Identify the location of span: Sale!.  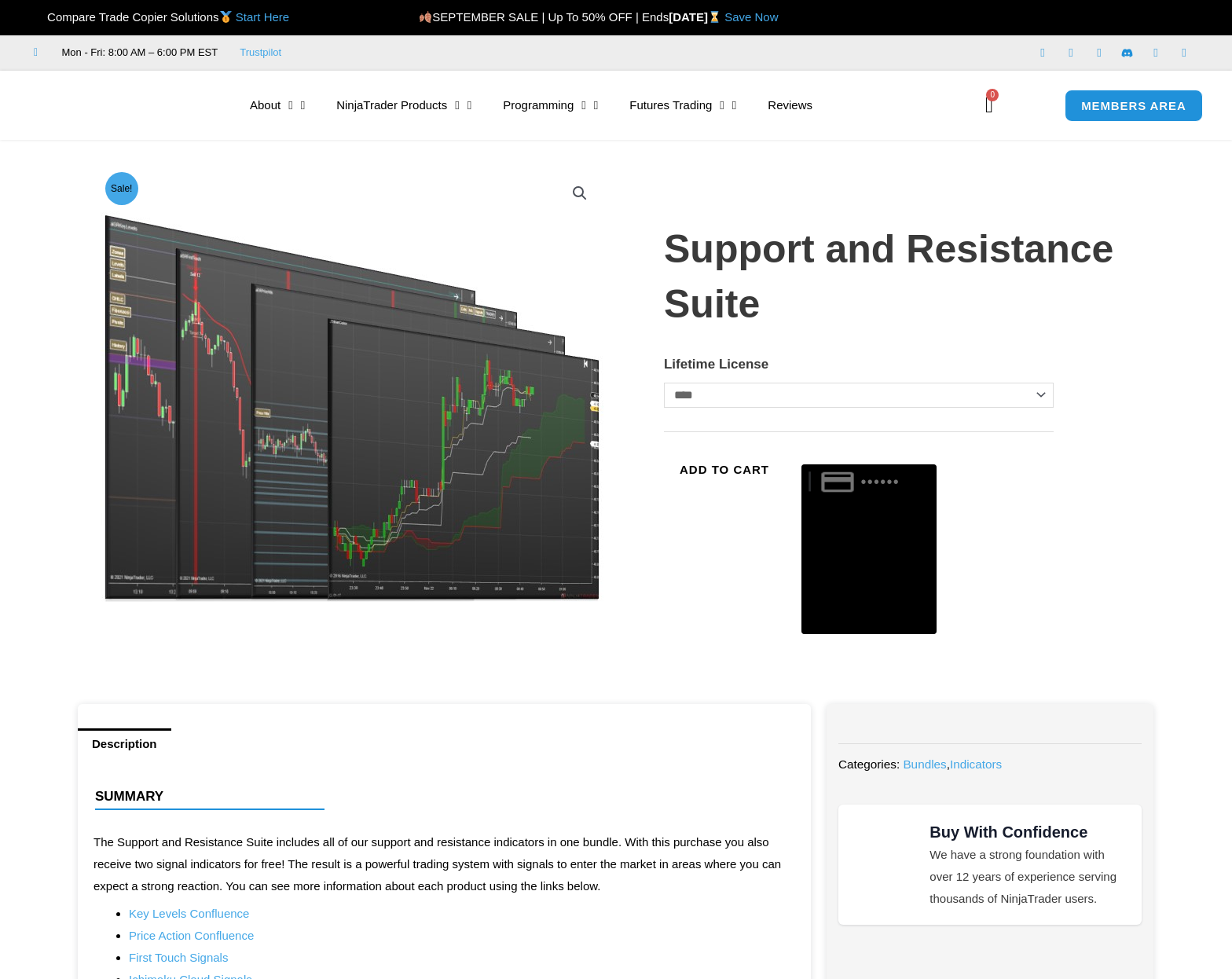
(121, 189).